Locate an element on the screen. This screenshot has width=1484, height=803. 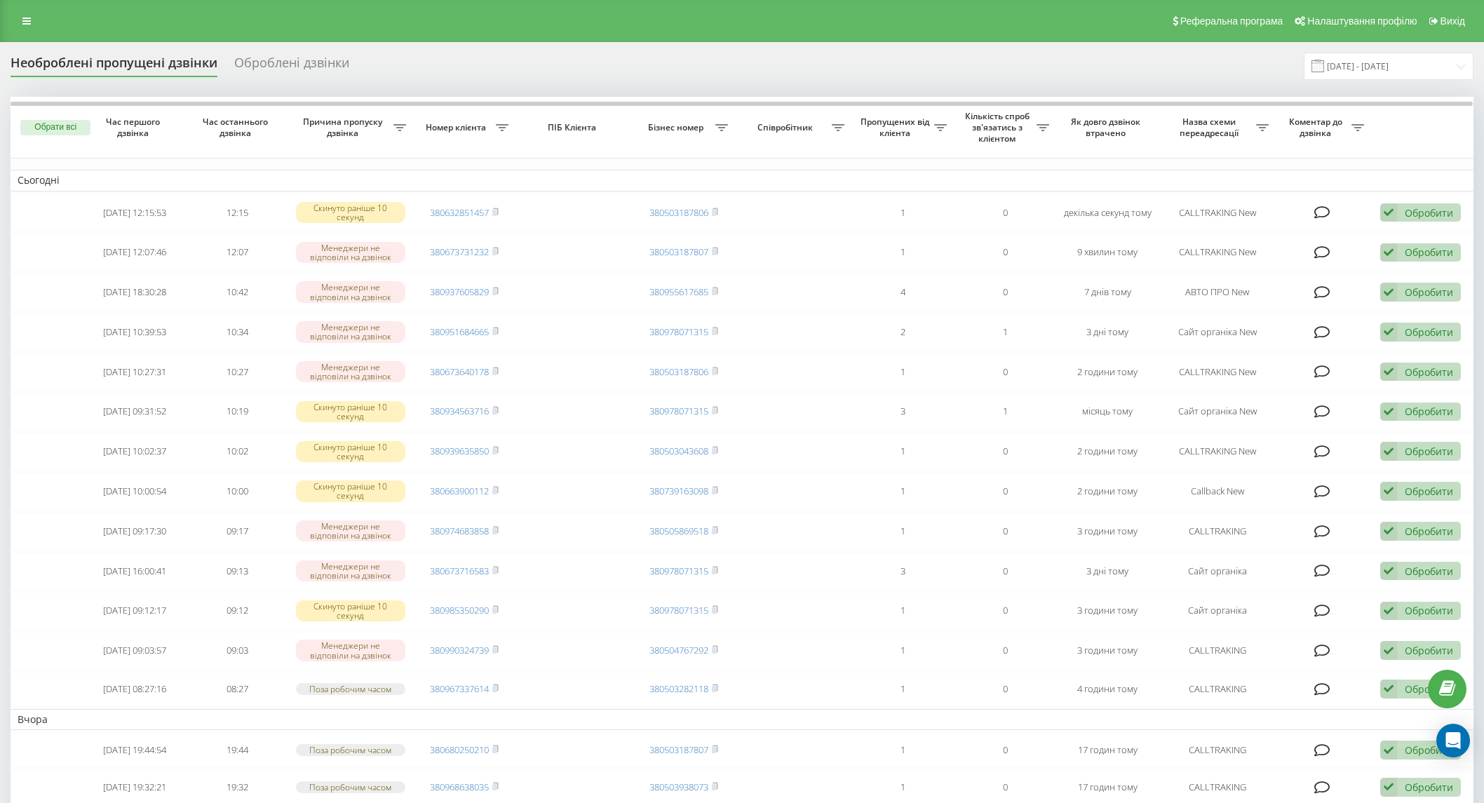
span: Кількість спроб зв'язатись з клієнтом is located at coordinates (999, 127).